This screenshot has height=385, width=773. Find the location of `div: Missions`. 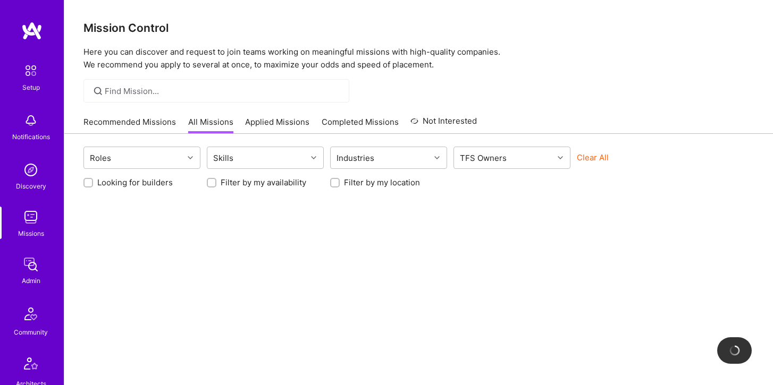

div: Missions is located at coordinates (31, 233).